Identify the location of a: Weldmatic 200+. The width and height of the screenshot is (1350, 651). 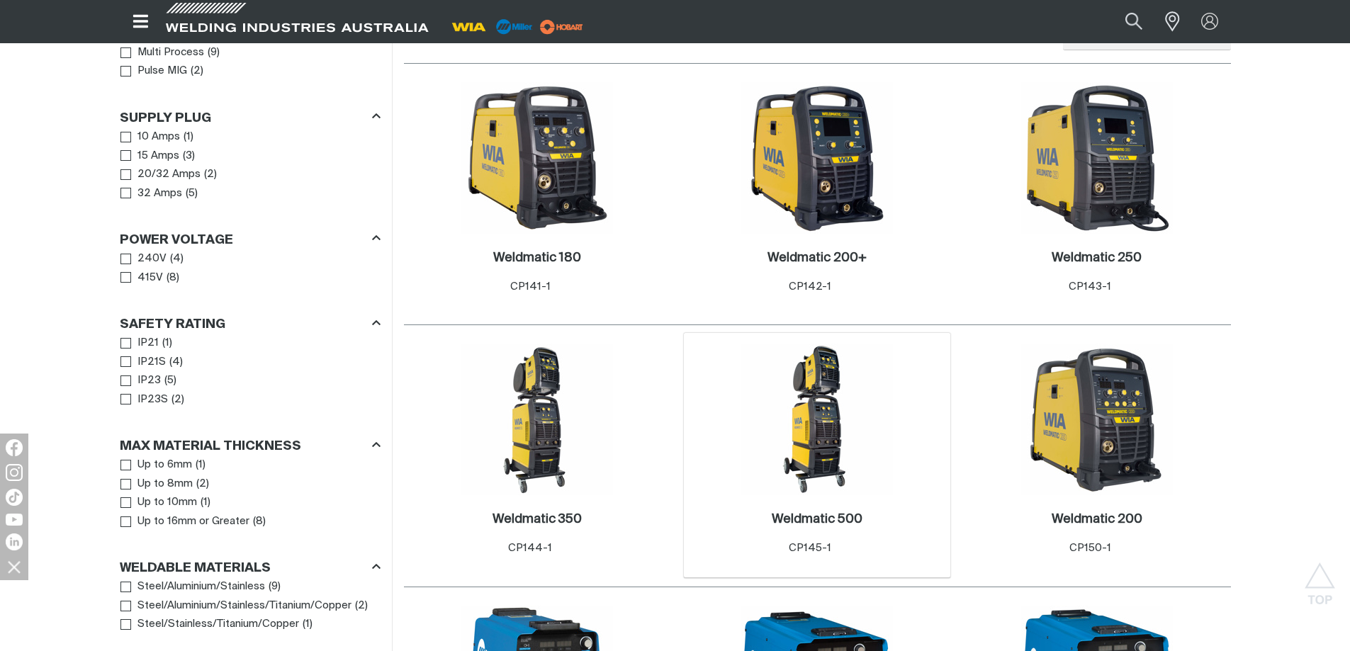
(817, 258).